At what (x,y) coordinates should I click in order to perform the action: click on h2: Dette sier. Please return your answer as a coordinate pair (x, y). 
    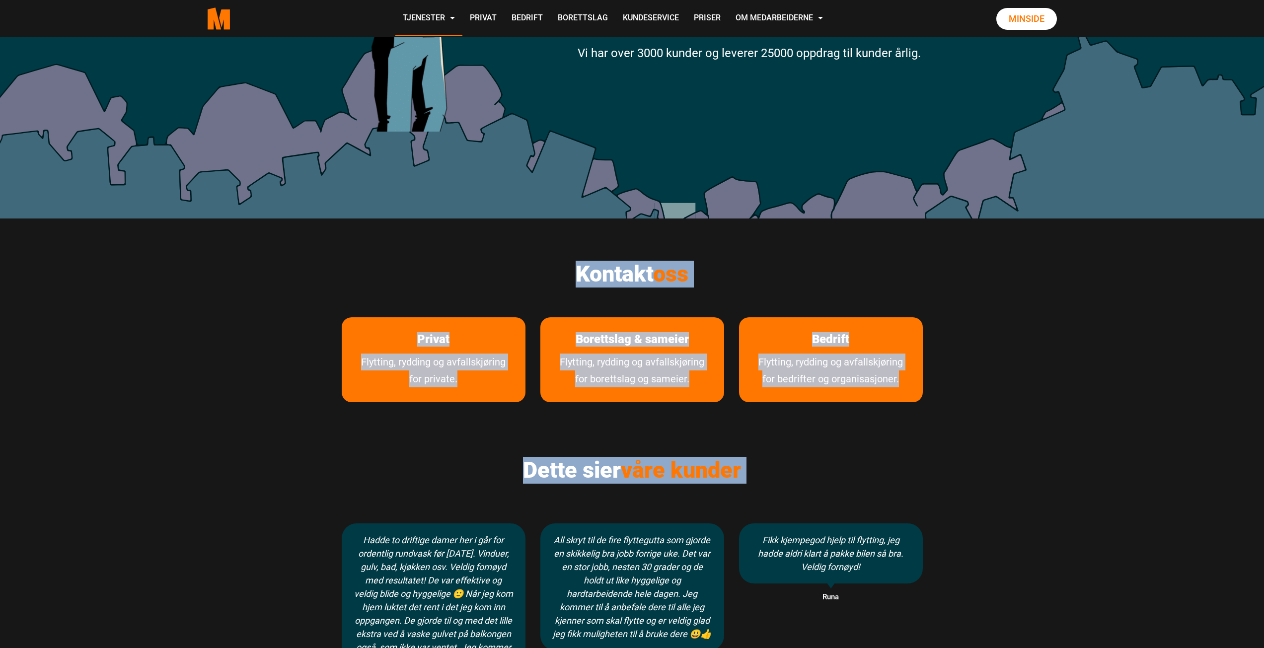
    Looking at the image, I should click on (632, 470).